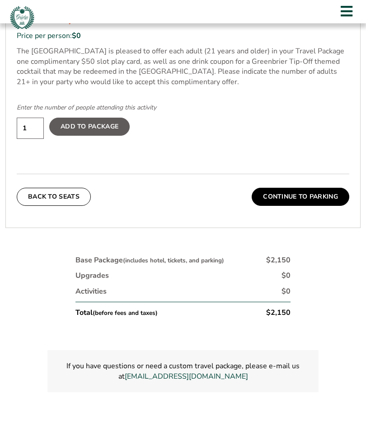  What do you see at coordinates (76, 36) in the screenshot?
I see `span: $0` at bounding box center [76, 36].